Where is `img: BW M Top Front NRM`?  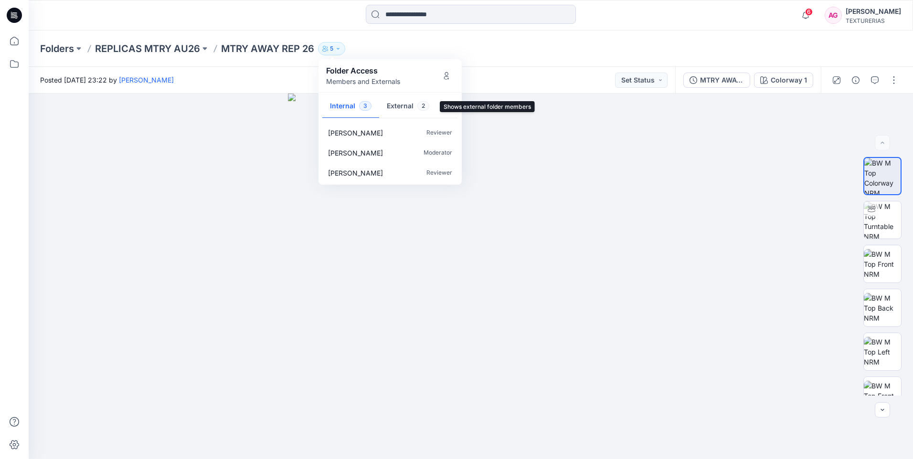
img: BW M Top Front NRM is located at coordinates (882, 264).